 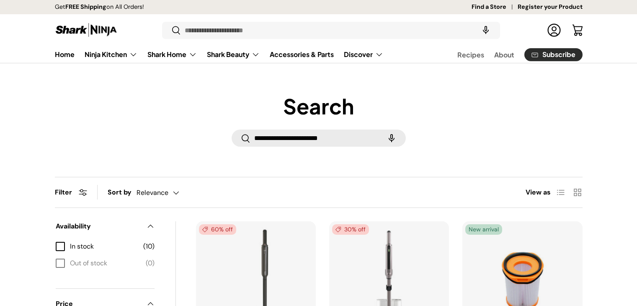 What do you see at coordinates (98, 226) in the screenshot?
I see `span: Availability` at bounding box center [98, 226].